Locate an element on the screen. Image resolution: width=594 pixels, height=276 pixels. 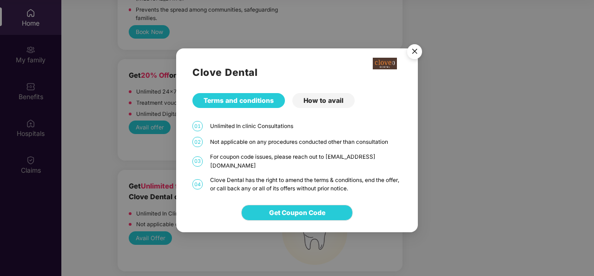
div: Not applicable on any procedures conducted other than consultation is located at coordinates (306, 142).